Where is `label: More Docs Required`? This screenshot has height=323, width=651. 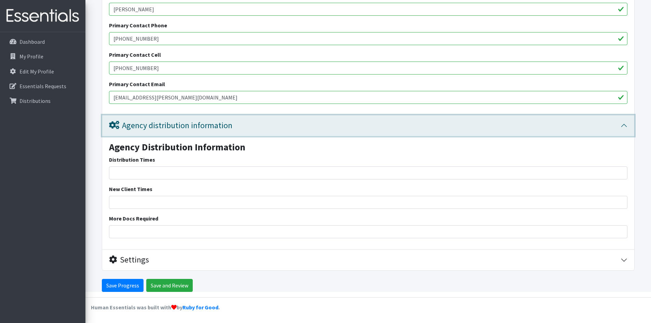 label: More Docs Required is located at coordinates (134, 218).